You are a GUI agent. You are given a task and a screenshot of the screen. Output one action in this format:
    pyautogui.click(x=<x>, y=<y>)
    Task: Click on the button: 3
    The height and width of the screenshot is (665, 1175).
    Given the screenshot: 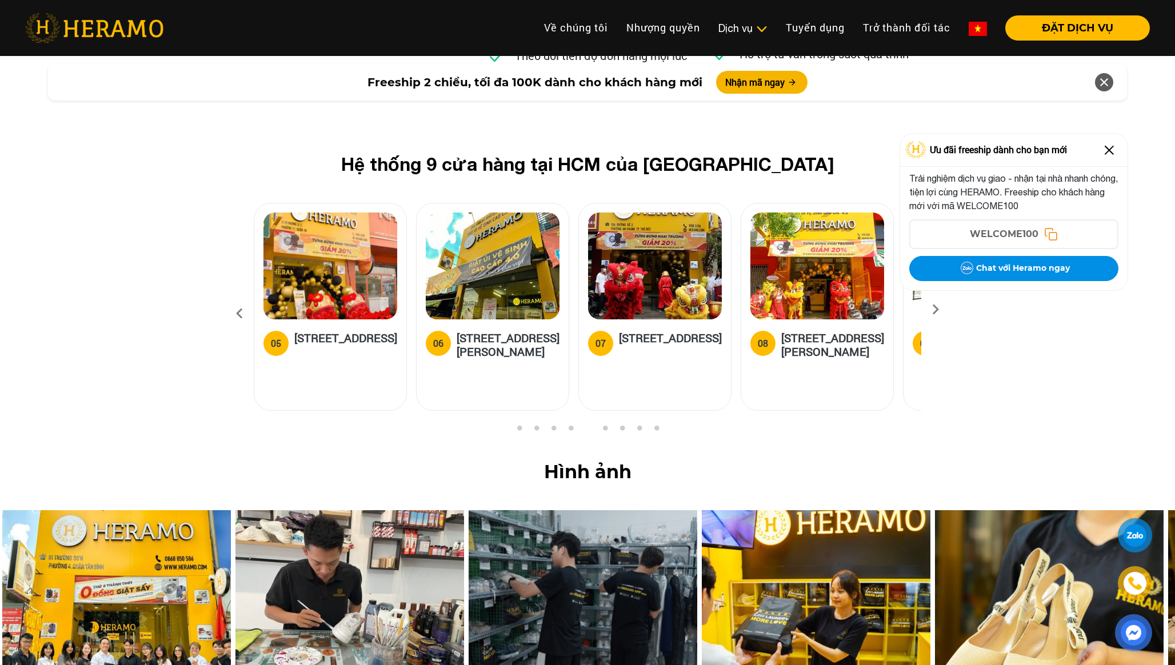 What is the action you would take?
    pyautogui.click(x=553, y=431)
    